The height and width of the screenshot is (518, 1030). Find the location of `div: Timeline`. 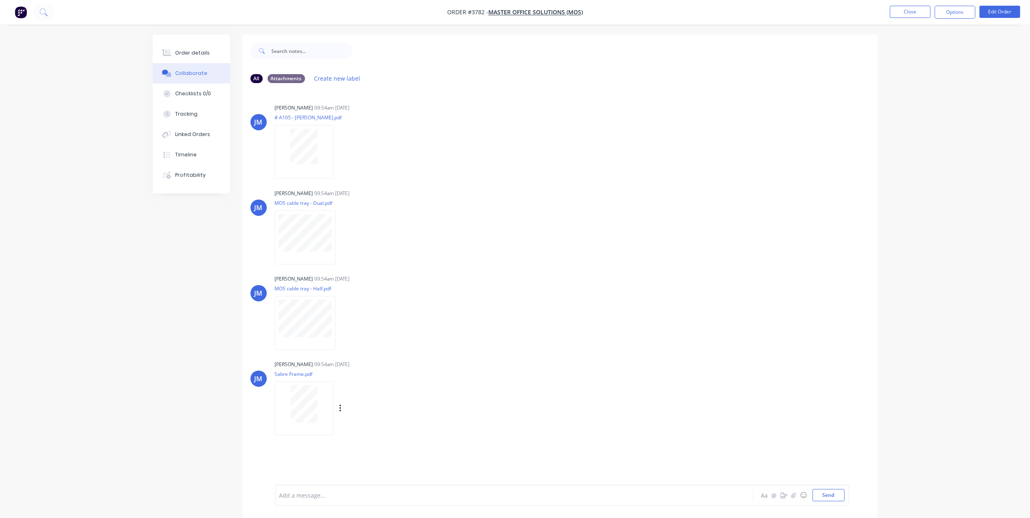

div: Timeline is located at coordinates (186, 155).